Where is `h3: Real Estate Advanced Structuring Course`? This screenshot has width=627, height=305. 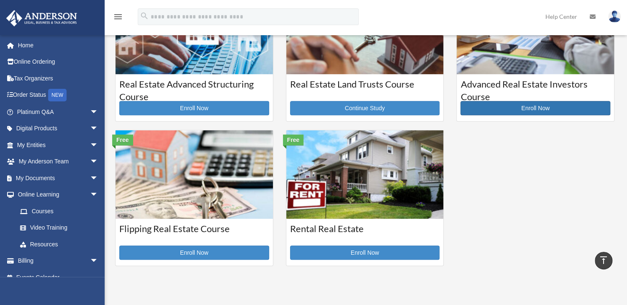
h3: Real Estate Advanced Structuring Course is located at coordinates (194, 88).